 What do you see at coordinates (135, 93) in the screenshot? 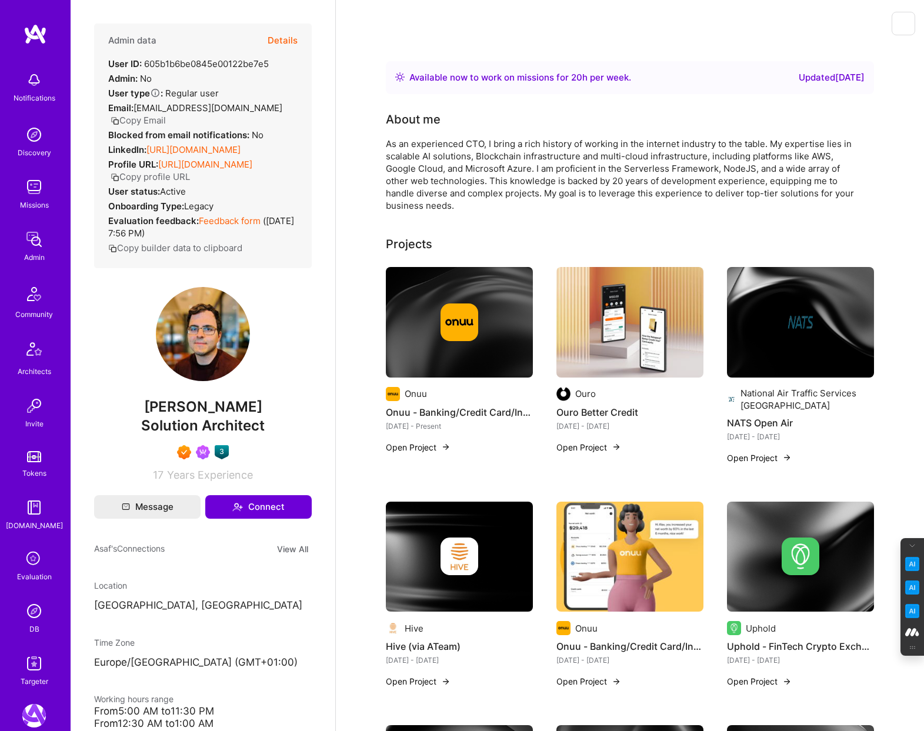
I see `strong: User type :` at bounding box center [135, 93].